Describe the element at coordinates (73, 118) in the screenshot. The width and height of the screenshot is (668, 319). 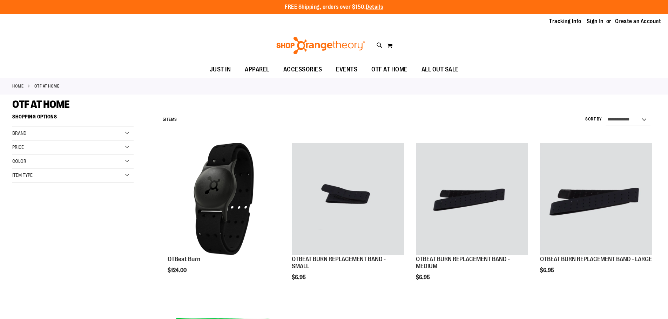
I see `strong: Shopping Options` at that location.